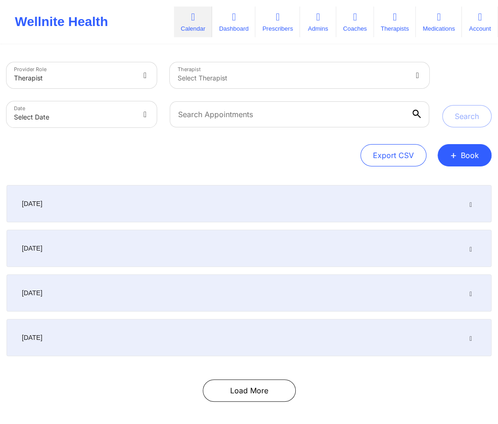 The image size is (498, 424). I want to click on a: Calendar, so click(193, 22).